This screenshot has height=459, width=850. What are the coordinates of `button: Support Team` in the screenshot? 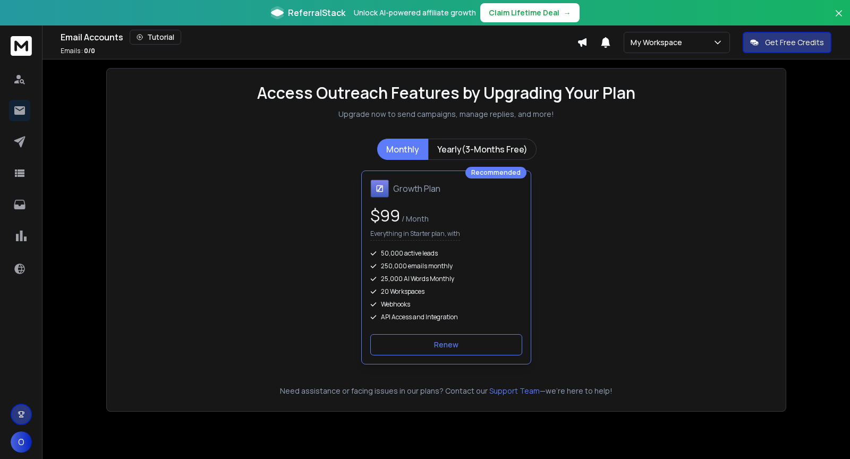 It's located at (514, 391).